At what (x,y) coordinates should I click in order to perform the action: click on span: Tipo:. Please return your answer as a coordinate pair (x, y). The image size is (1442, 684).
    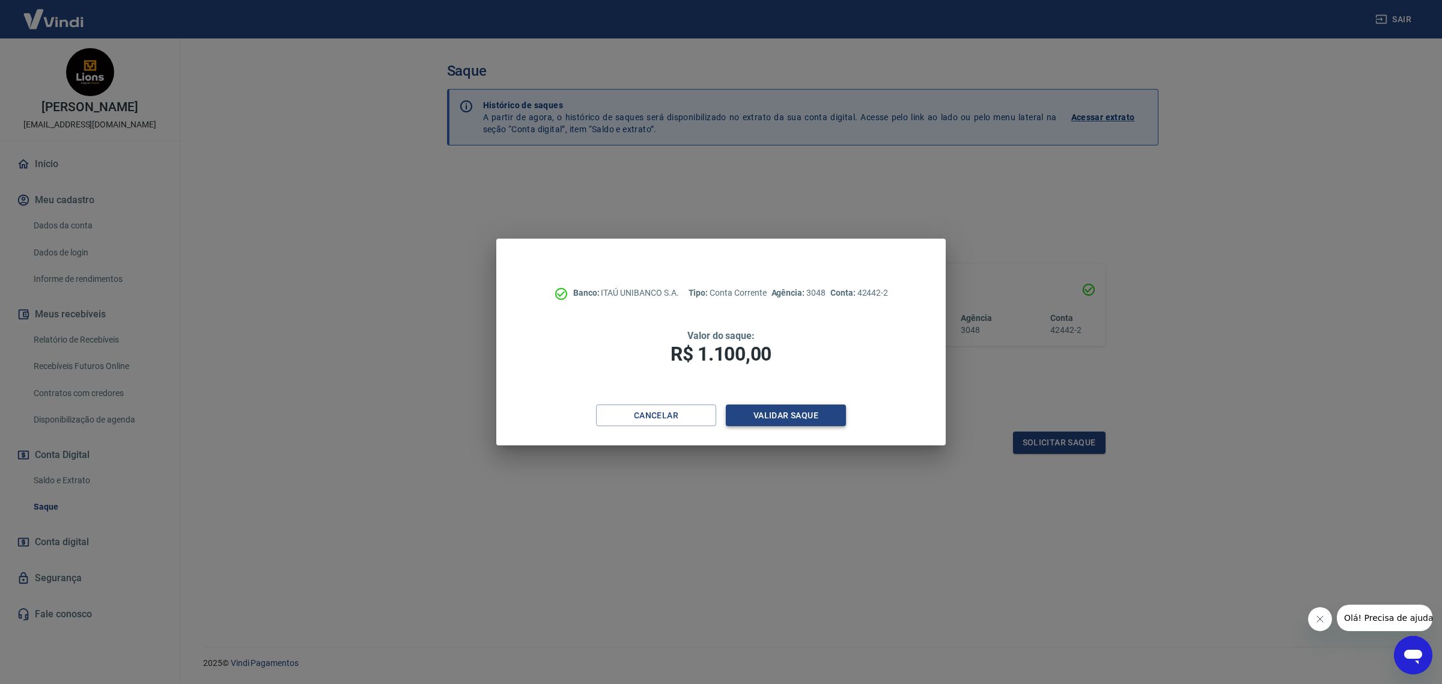
    Looking at the image, I should click on (699, 293).